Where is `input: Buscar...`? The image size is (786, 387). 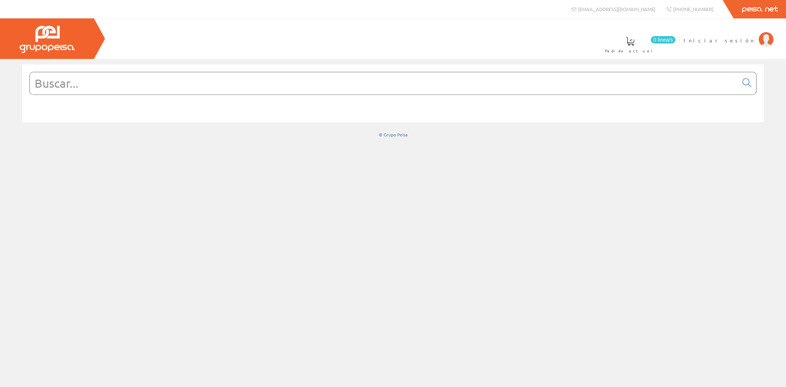
input: Buscar... is located at coordinates (384, 83).